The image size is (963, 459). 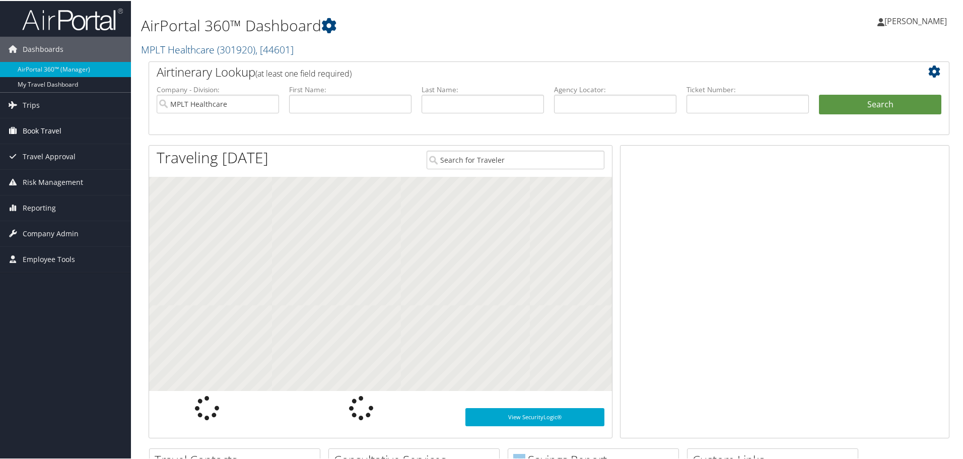 I want to click on label: Ticket Number:, so click(x=747, y=89).